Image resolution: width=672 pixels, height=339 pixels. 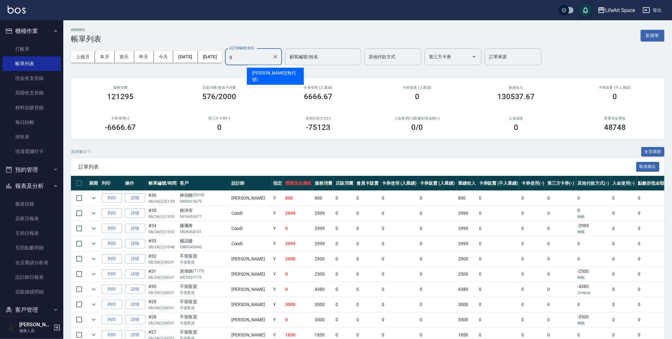 I want to click on button: LifeArt Space, so click(x=616, y=10).